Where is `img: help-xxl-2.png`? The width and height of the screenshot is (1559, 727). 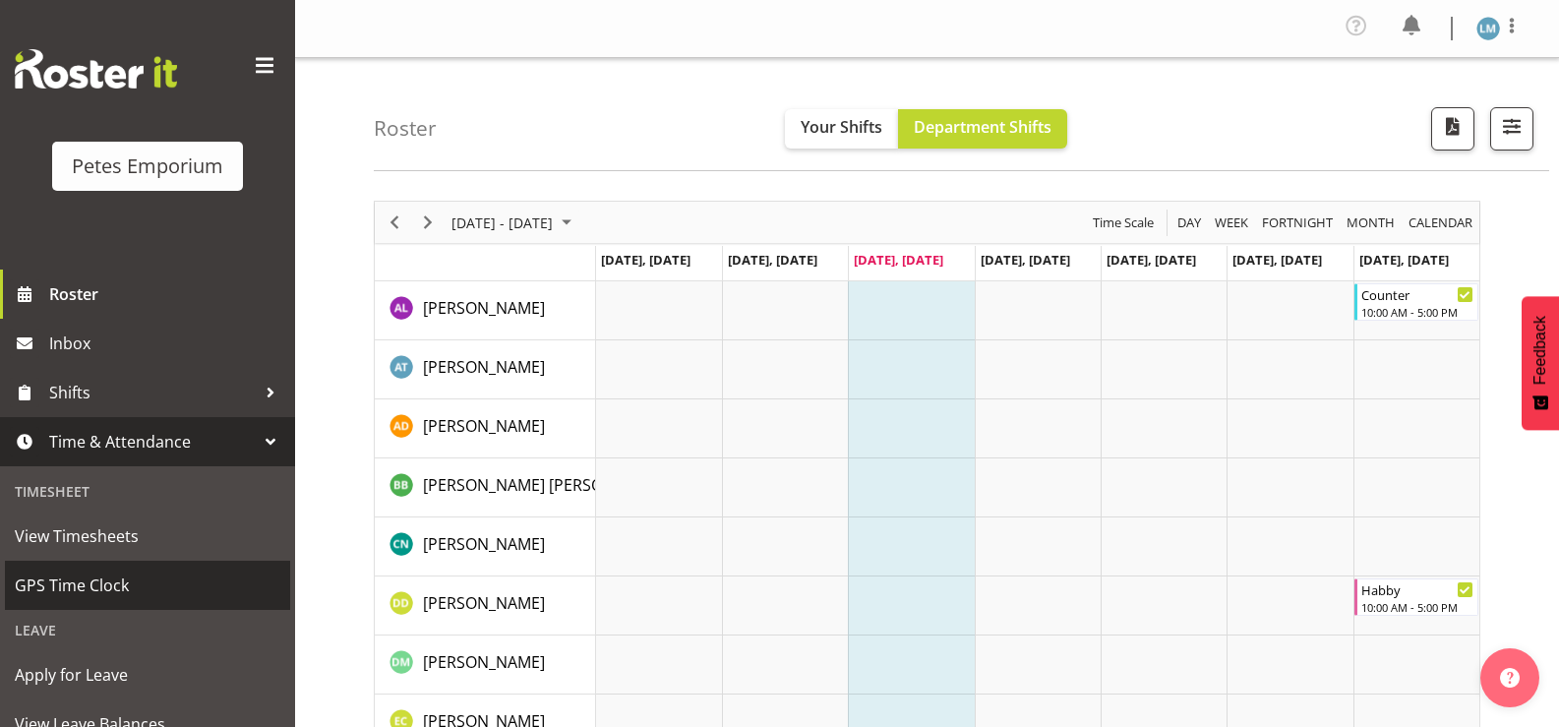
img: help-xxl-2.png is located at coordinates (1510, 678).